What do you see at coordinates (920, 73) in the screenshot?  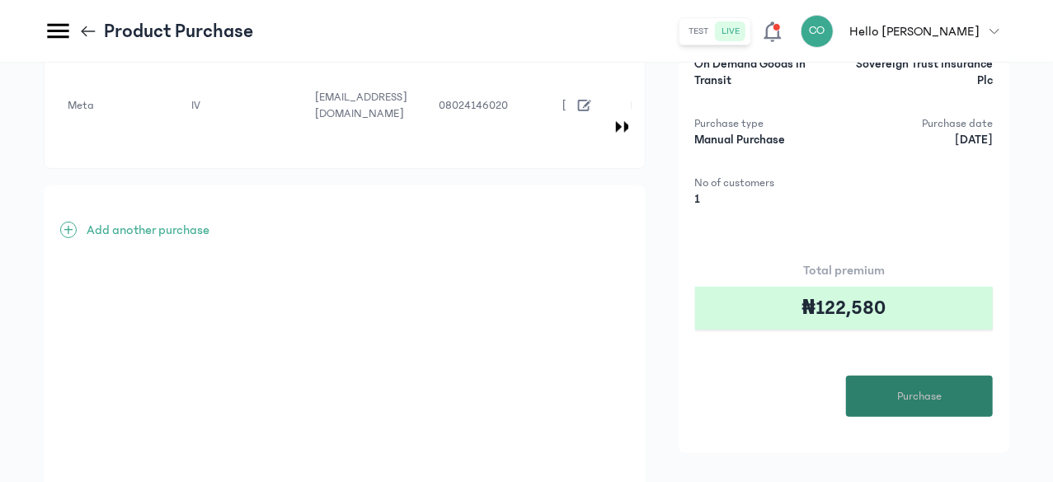 I see `p: Sovereign Trust Insurance Plc` at bounding box center [920, 73].